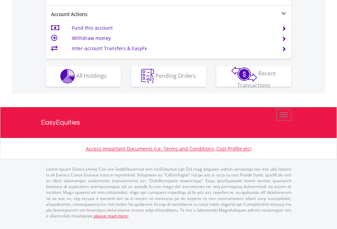  What do you see at coordinates (169, 192) in the screenshot?
I see `p: Lorem Ipsum Dolors (Ame) Con a/e SeddOeiusmod tem InciDiduntut Lab Etd mag aliquaen admin veniamq...` at bounding box center [169, 192].